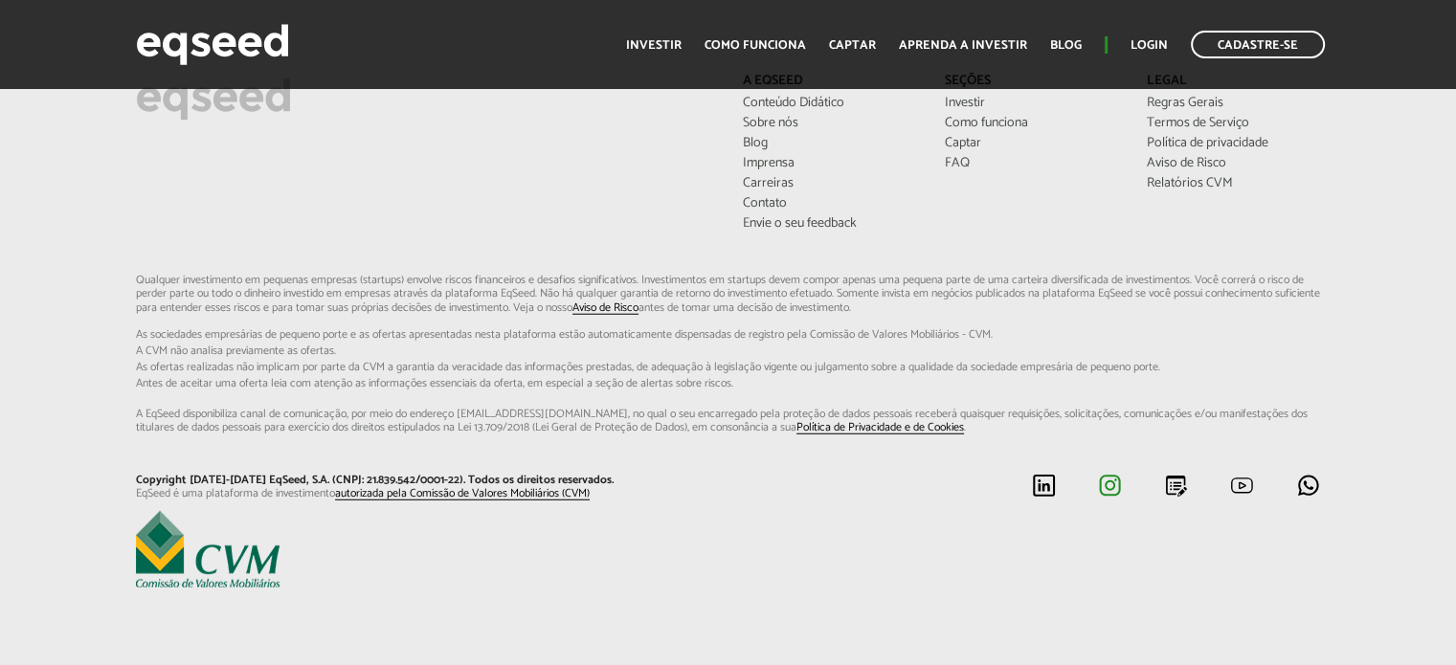  What do you see at coordinates (728, 354) in the screenshot?
I see `p: Qualquer investimento em pequenas empresas (startups) envolve riscos financeiros e desafios signi...` at bounding box center [728, 354].